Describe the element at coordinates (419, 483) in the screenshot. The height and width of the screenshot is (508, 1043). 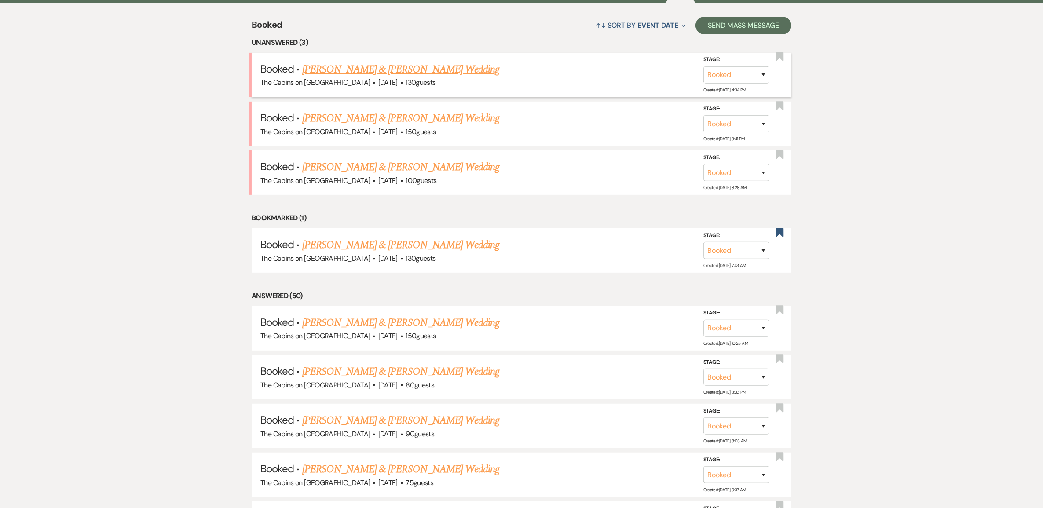
I see `span: 75 guests` at that location.